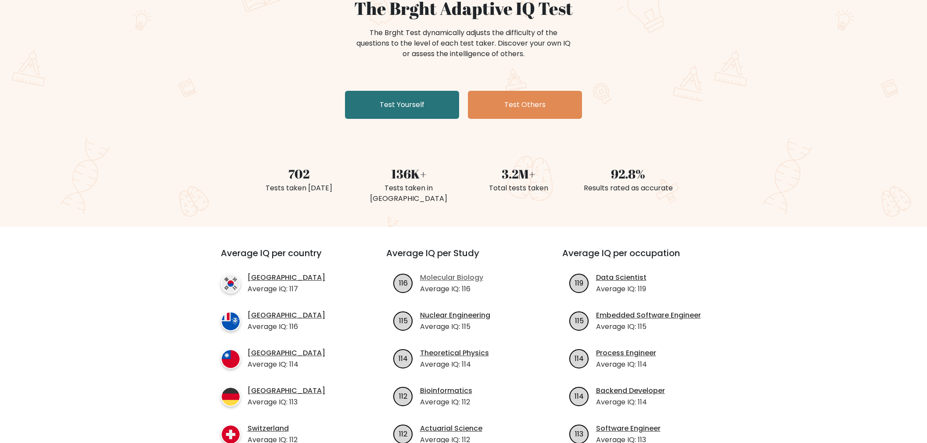 The height and width of the screenshot is (443, 927). What do you see at coordinates (464, 43) in the screenshot?
I see `div: The Brght Test dynamically adjusts the difficulty of the questions to the level of each test take...` at bounding box center [464, 43].